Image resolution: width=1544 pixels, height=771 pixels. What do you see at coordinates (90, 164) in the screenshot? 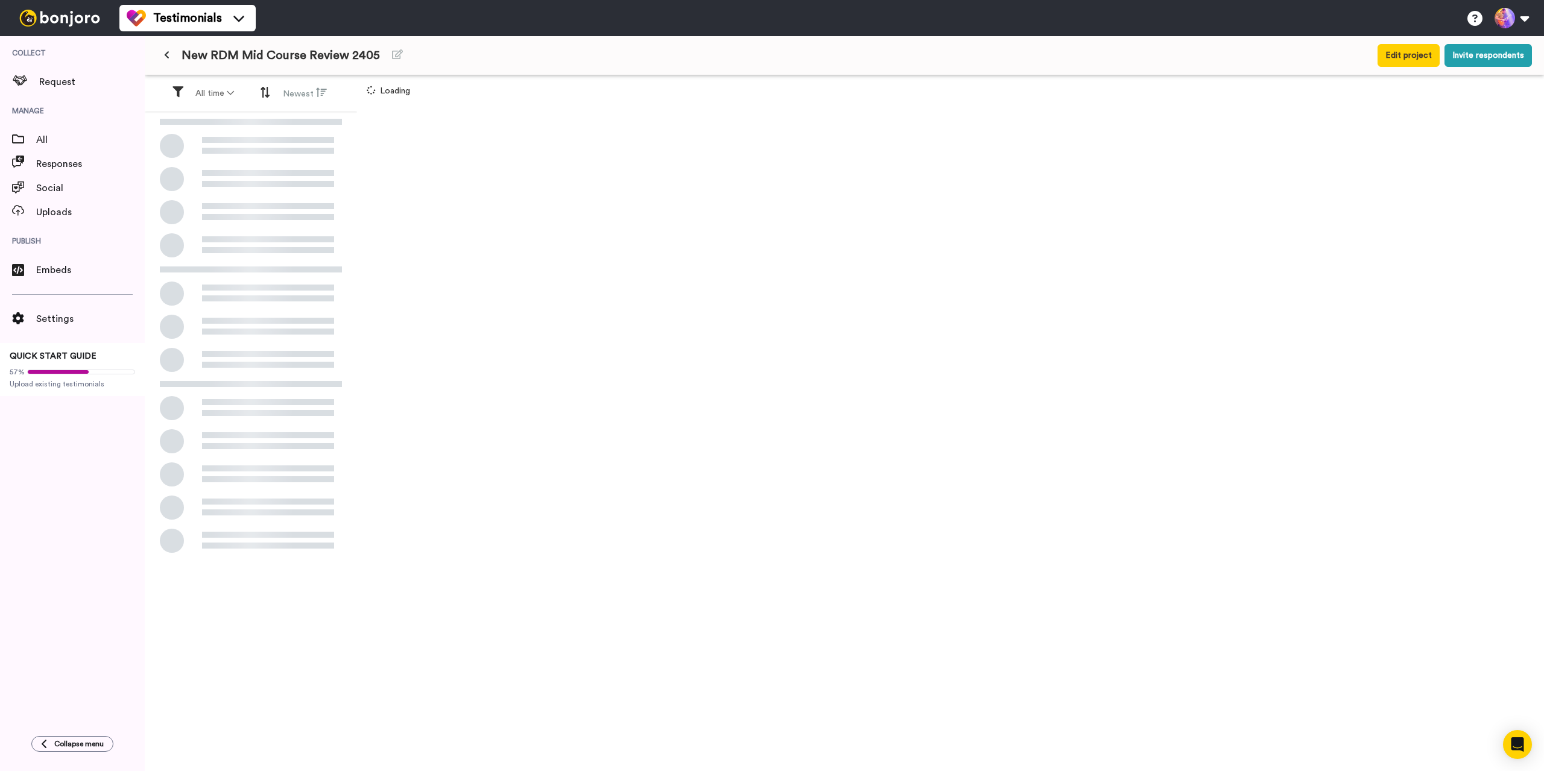
I see `span: Responses` at bounding box center [90, 164].